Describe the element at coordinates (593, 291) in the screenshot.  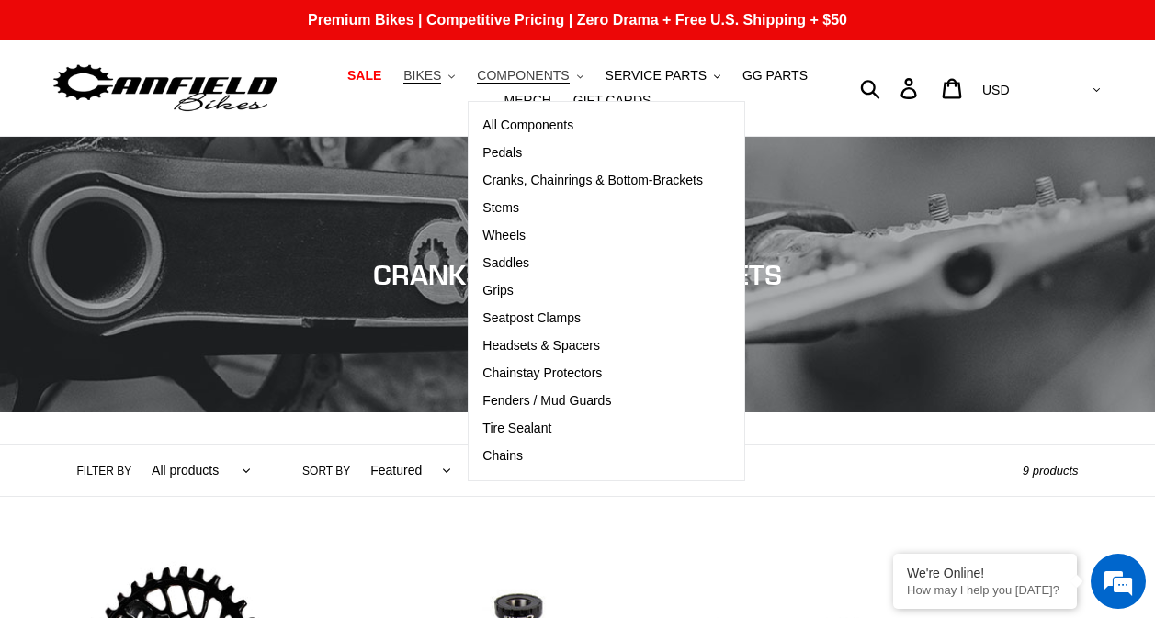
I see `a: Grips` at that location.